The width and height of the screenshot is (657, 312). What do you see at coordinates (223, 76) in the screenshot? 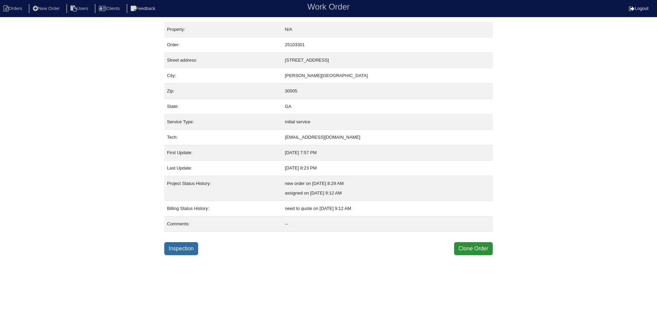
I see `td: City:` at bounding box center [223, 76].